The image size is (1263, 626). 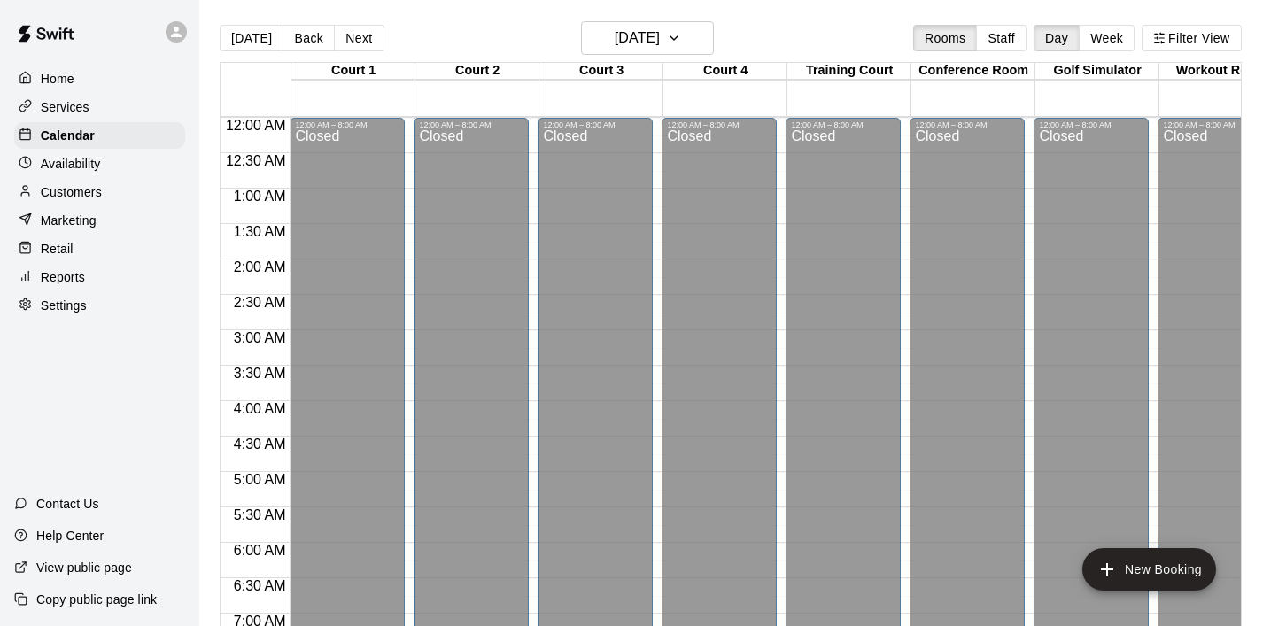 I want to click on span: 5:30 AM, so click(x=259, y=515).